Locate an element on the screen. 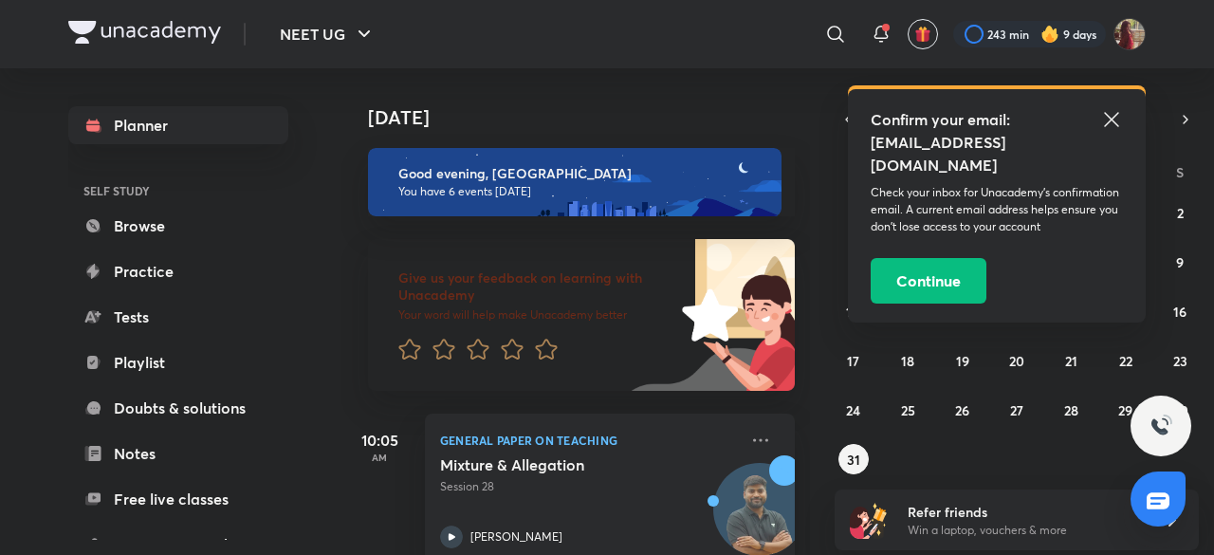  abbr: August 22, 2025 is located at coordinates (1126, 360).